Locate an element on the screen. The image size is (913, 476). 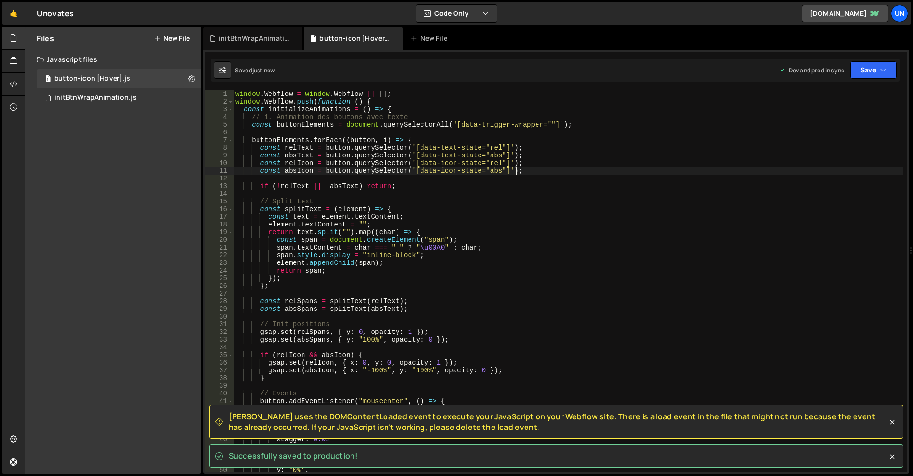
div: 50 is located at coordinates (219, 470).